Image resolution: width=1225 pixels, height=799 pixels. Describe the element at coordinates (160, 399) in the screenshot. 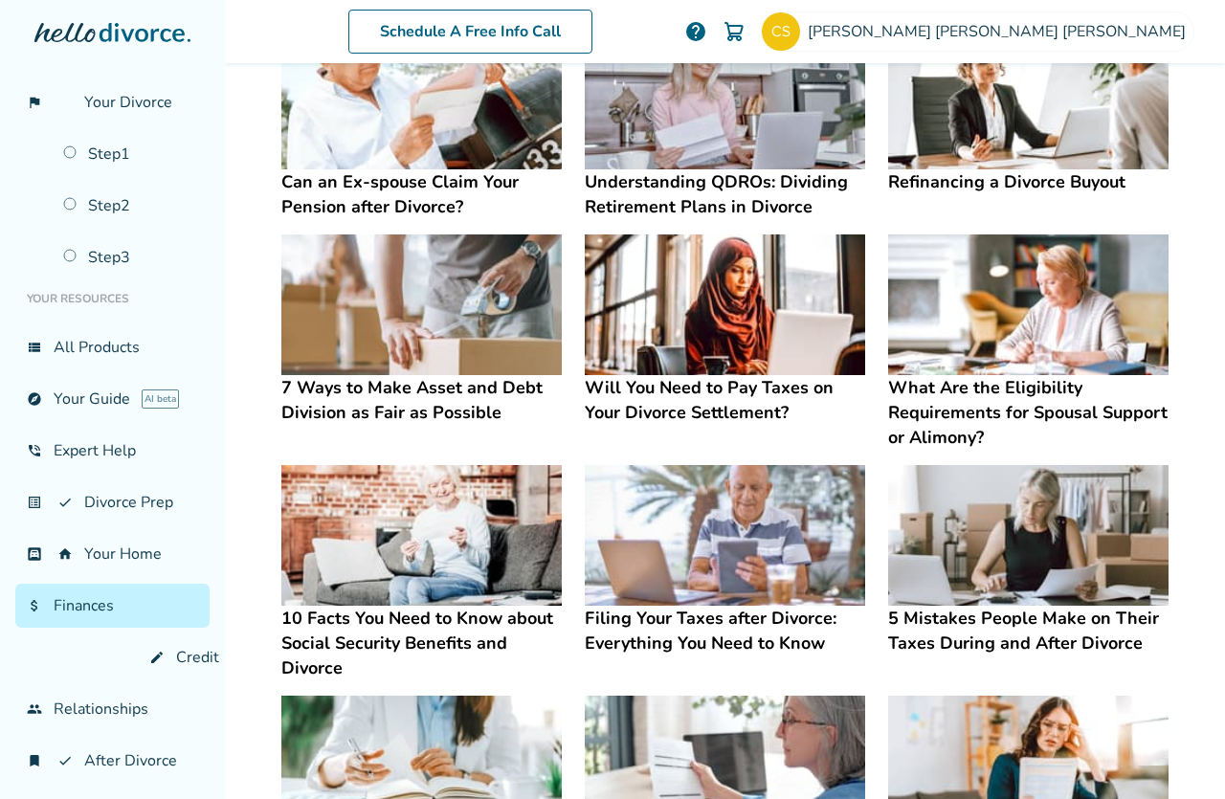

I see `span: AI beta` at that location.